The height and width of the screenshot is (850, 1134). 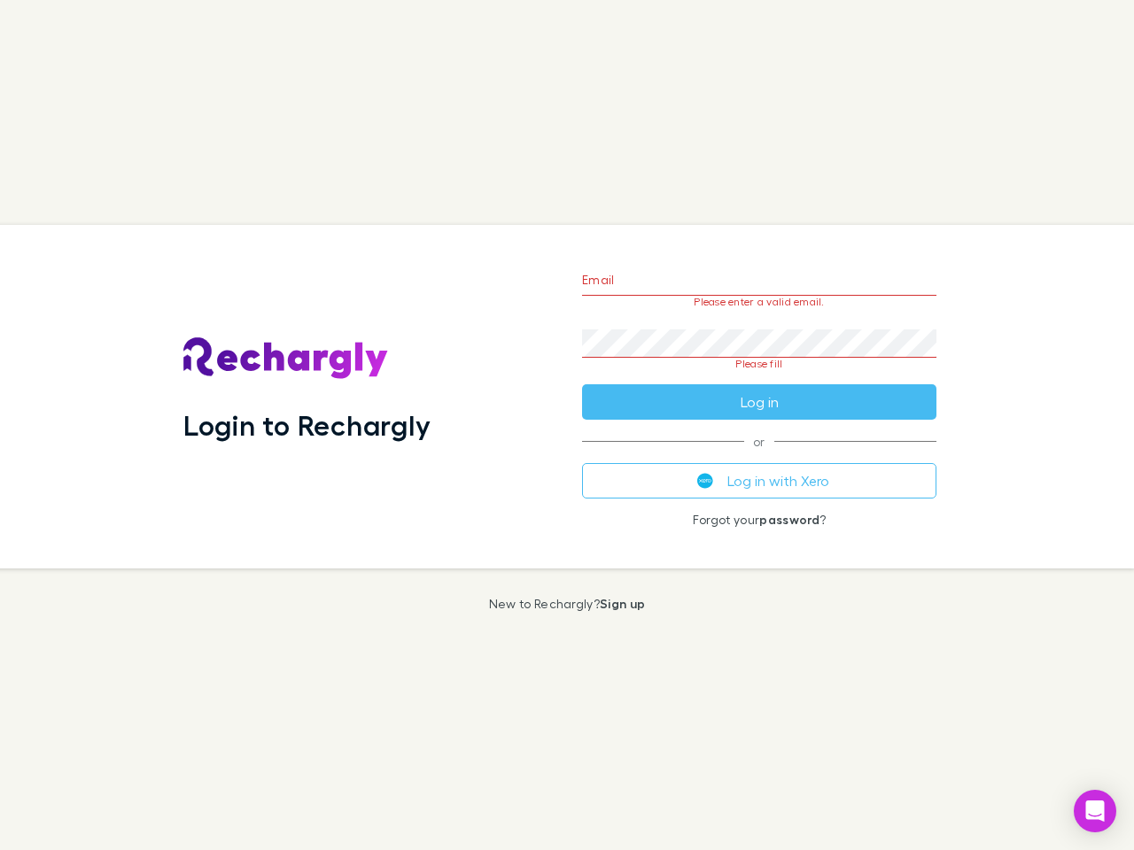 What do you see at coordinates (759, 302) in the screenshot?
I see `p: Please enter a valid email.` at bounding box center [759, 302].